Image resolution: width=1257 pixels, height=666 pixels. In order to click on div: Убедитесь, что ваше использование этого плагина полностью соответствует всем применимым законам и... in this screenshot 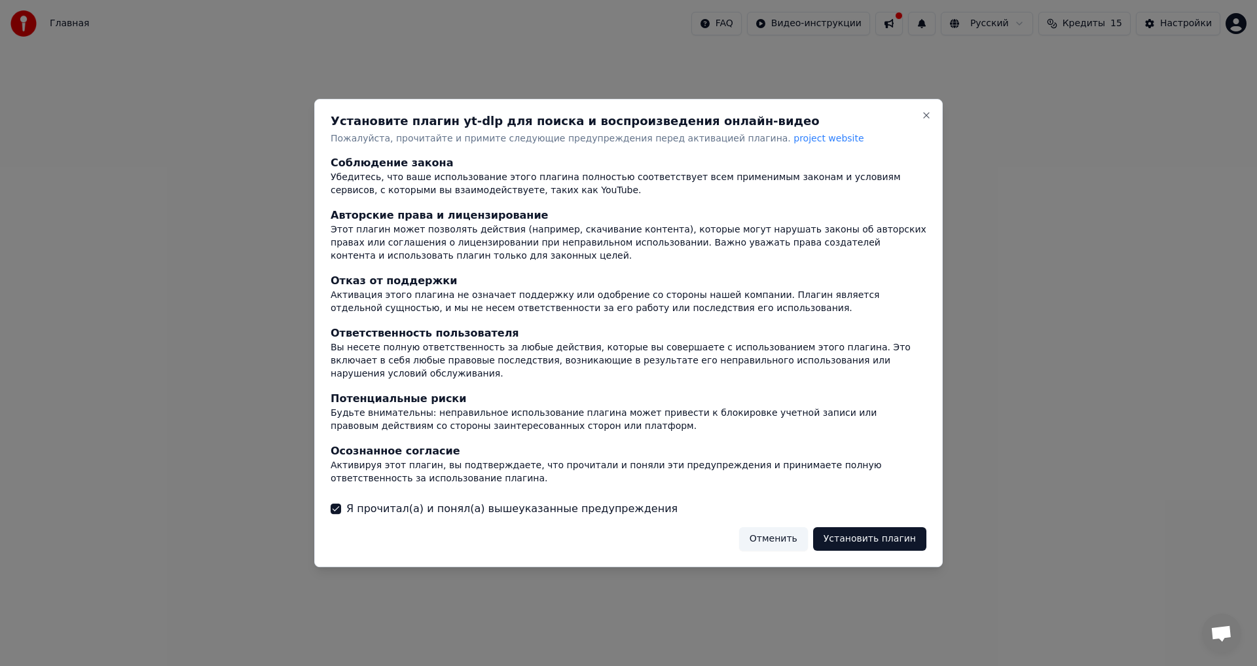, I will do `click(628, 185)`.